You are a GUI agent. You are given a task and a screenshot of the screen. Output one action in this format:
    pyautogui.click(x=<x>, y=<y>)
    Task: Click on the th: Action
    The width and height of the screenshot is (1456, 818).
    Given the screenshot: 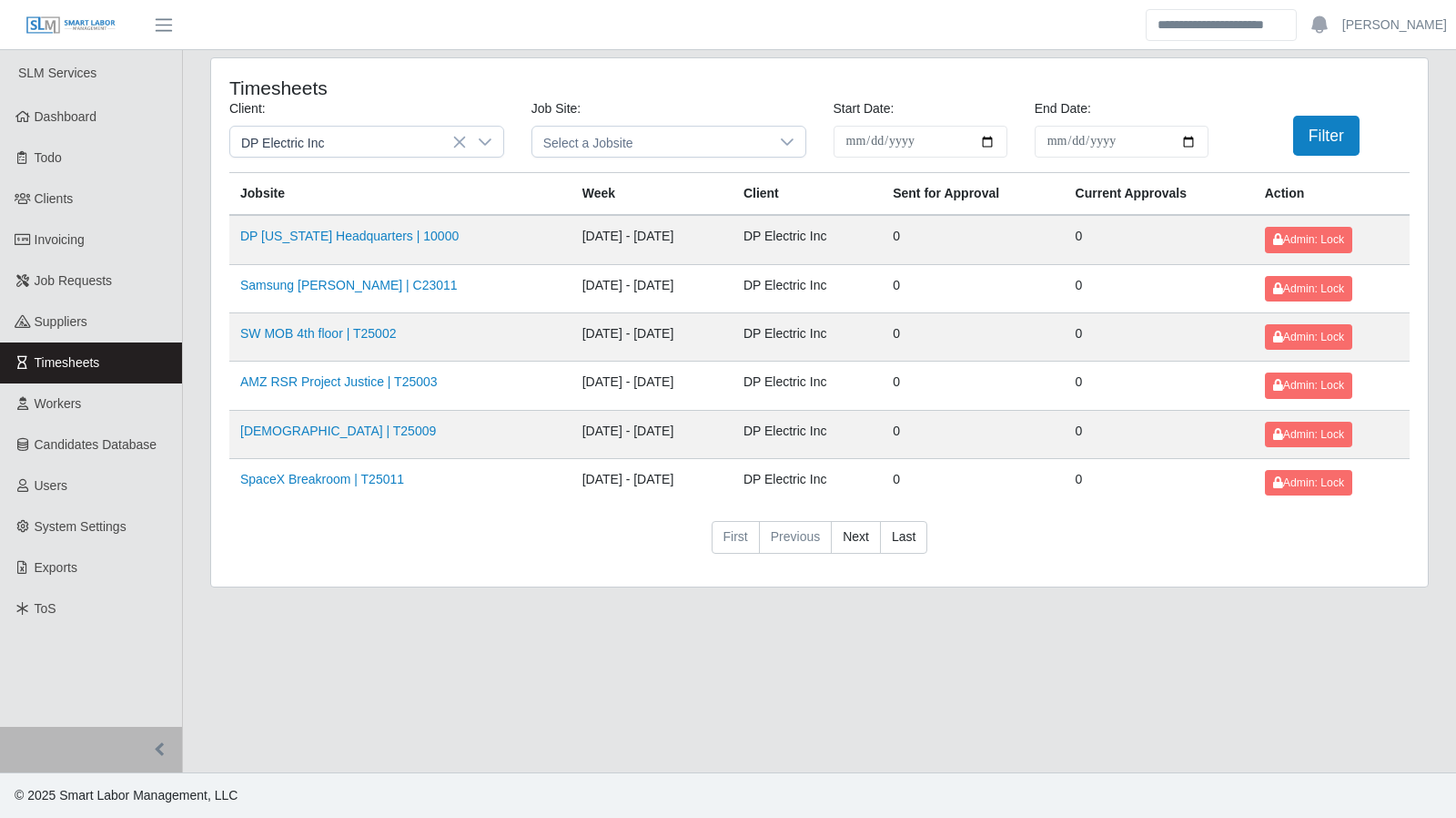 What is the action you would take?
    pyautogui.click(x=1331, y=194)
    